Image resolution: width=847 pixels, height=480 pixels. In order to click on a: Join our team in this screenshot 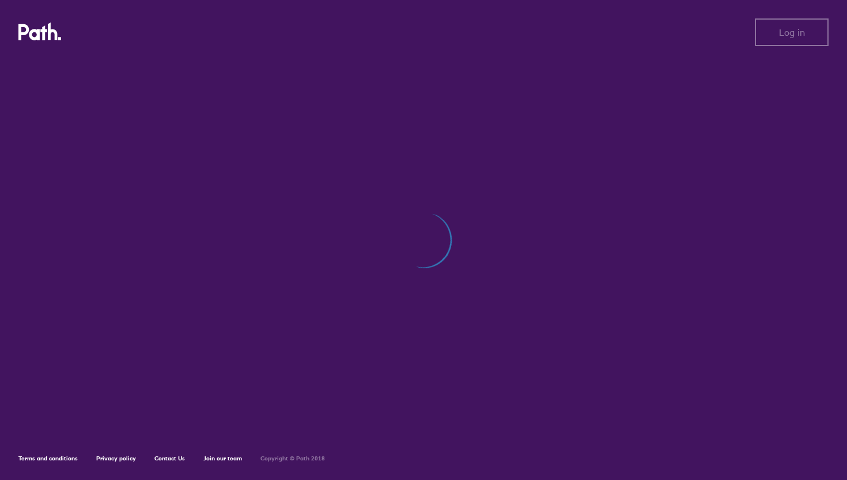, I will do `click(223, 458)`.